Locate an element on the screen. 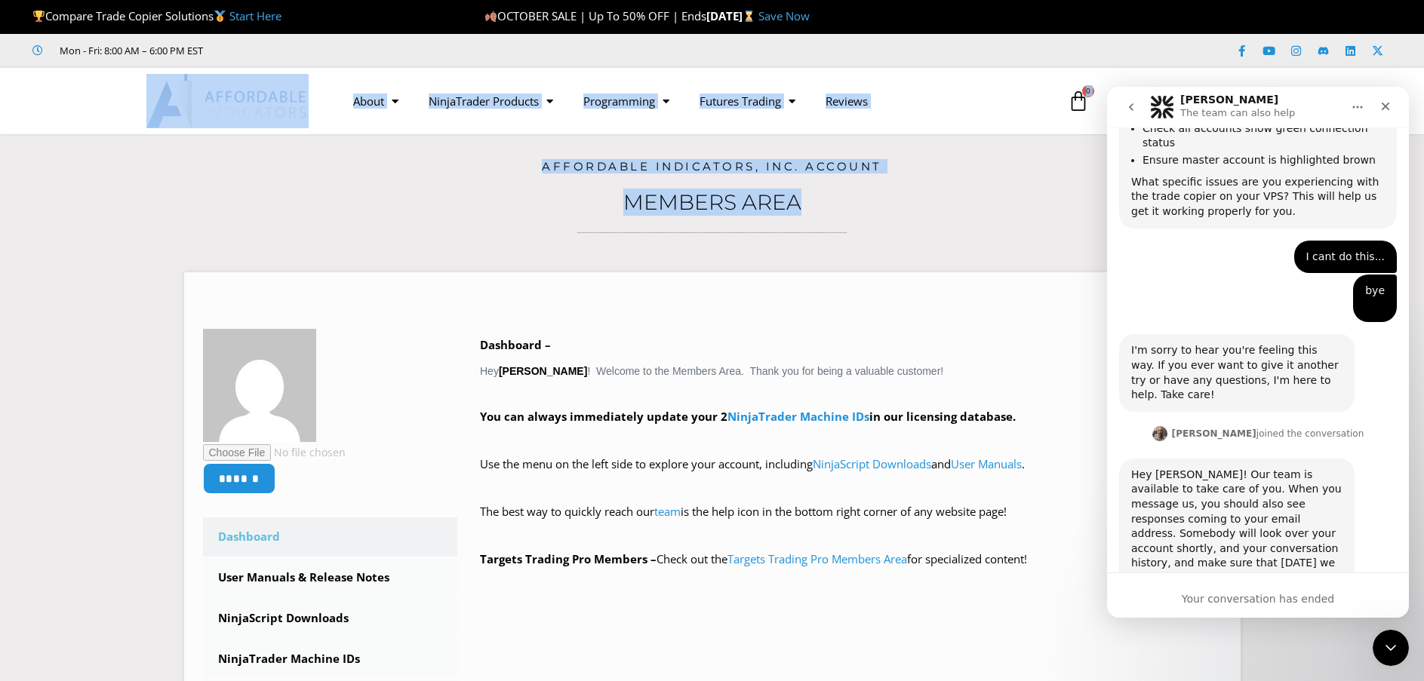 The image size is (1424, 681). div: joined the conversation is located at coordinates (161, 347).